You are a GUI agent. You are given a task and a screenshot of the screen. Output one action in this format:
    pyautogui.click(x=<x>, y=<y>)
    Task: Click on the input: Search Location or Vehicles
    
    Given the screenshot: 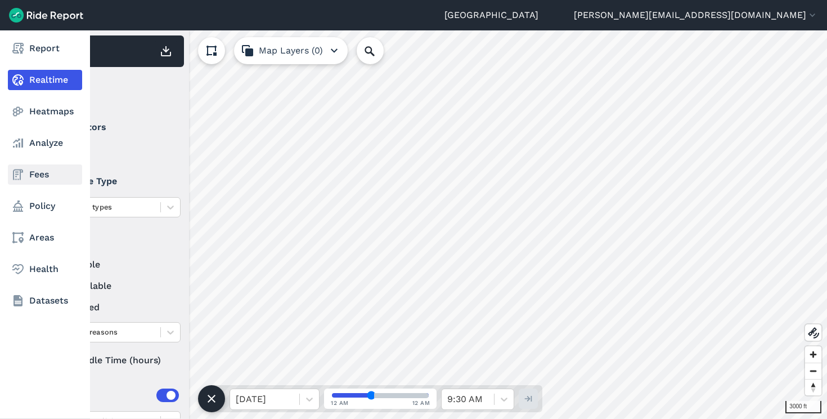 What is the action you would take?
    pyautogui.click(x=379, y=51)
    